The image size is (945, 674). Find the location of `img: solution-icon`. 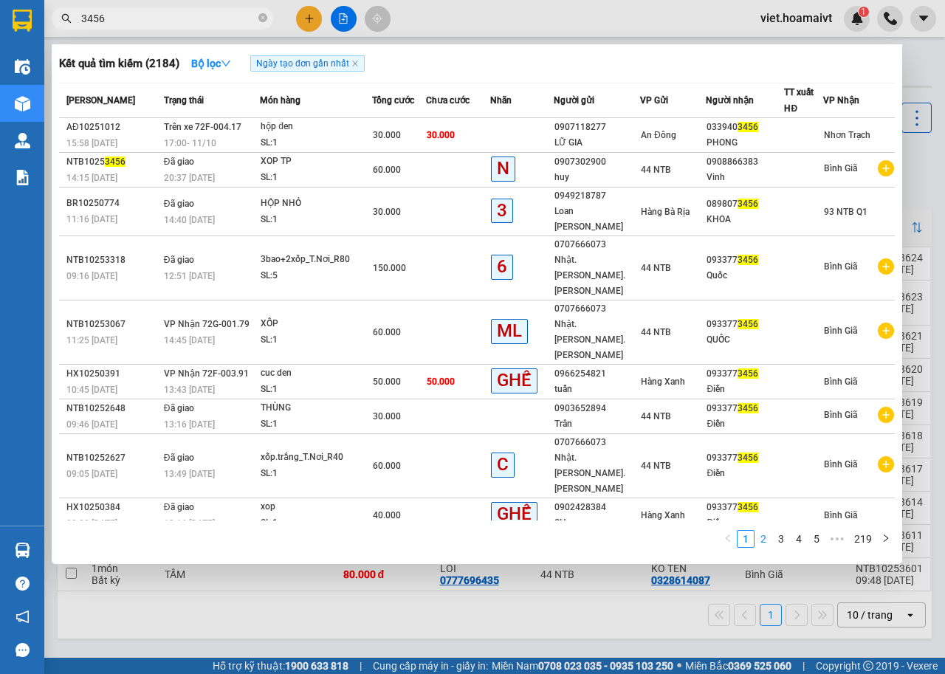

img: solution-icon is located at coordinates (22, 177).